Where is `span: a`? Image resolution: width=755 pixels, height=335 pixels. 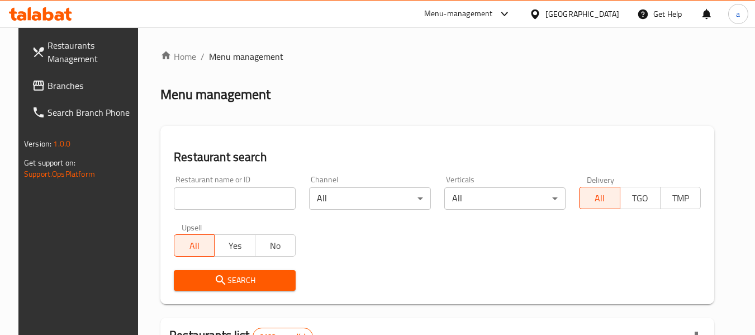
span: a is located at coordinates (738, 14).